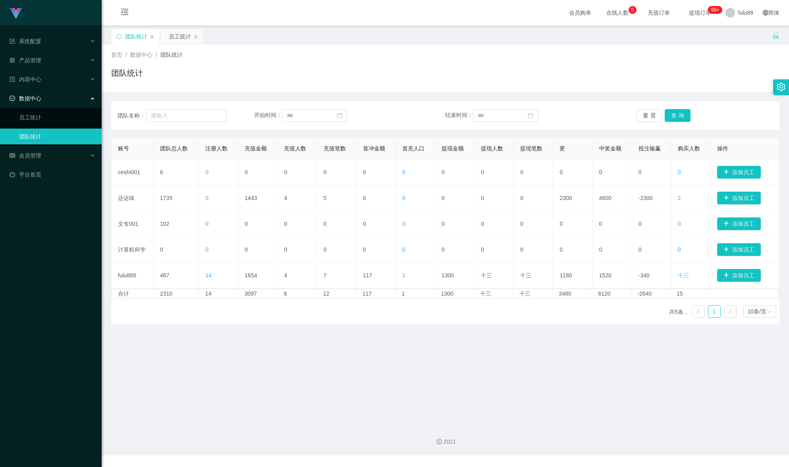 This screenshot has height=467, width=789. I want to click on font: -340, so click(644, 276).